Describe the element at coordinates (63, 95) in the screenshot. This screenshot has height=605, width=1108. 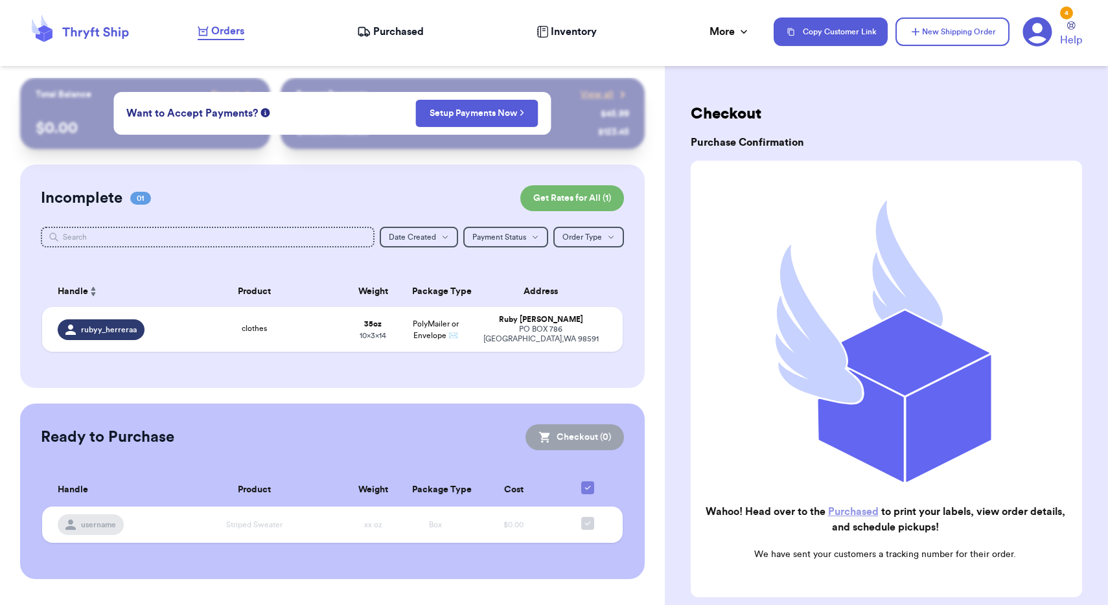
I see `p: Total Balance` at that location.